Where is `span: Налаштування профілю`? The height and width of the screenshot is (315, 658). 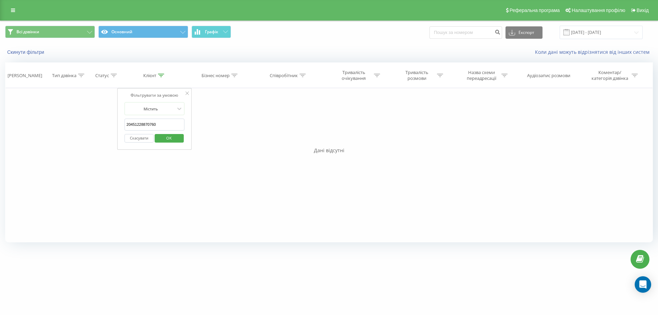 span: Налаштування профілю is located at coordinates (599, 10).